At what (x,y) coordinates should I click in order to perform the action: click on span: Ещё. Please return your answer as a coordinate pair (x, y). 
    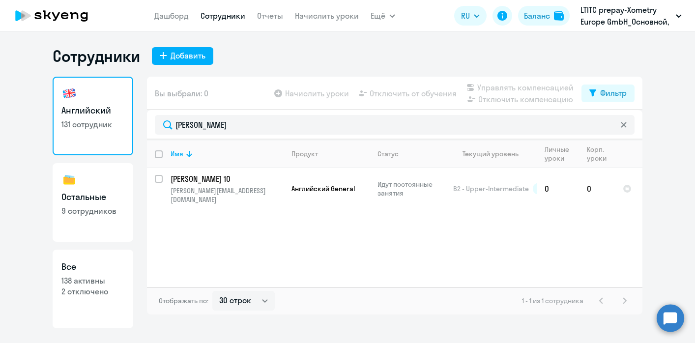
    Looking at the image, I should click on (378, 16).